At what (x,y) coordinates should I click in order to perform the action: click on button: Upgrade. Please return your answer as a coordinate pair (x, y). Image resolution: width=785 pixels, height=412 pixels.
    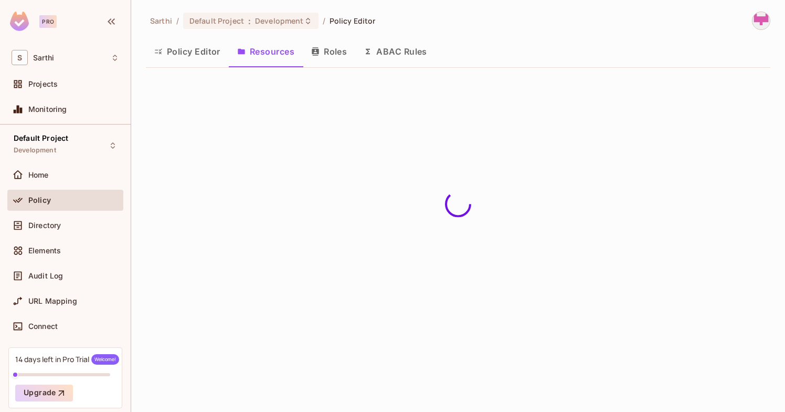
    Looking at the image, I should click on (44, 393).